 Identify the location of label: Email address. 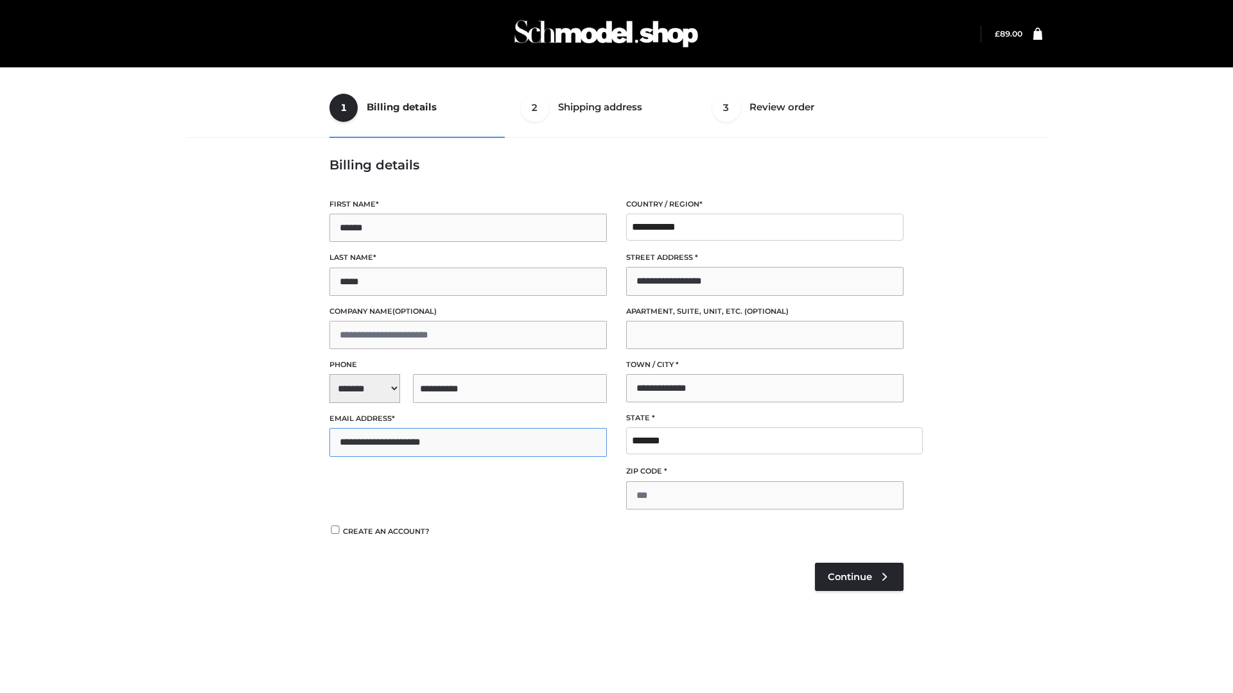
(468, 419).